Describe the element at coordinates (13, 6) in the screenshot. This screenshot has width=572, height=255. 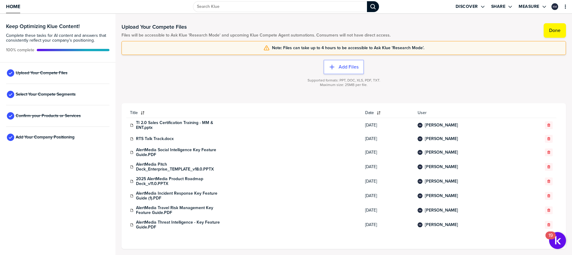
I see `span: Home` at that location.